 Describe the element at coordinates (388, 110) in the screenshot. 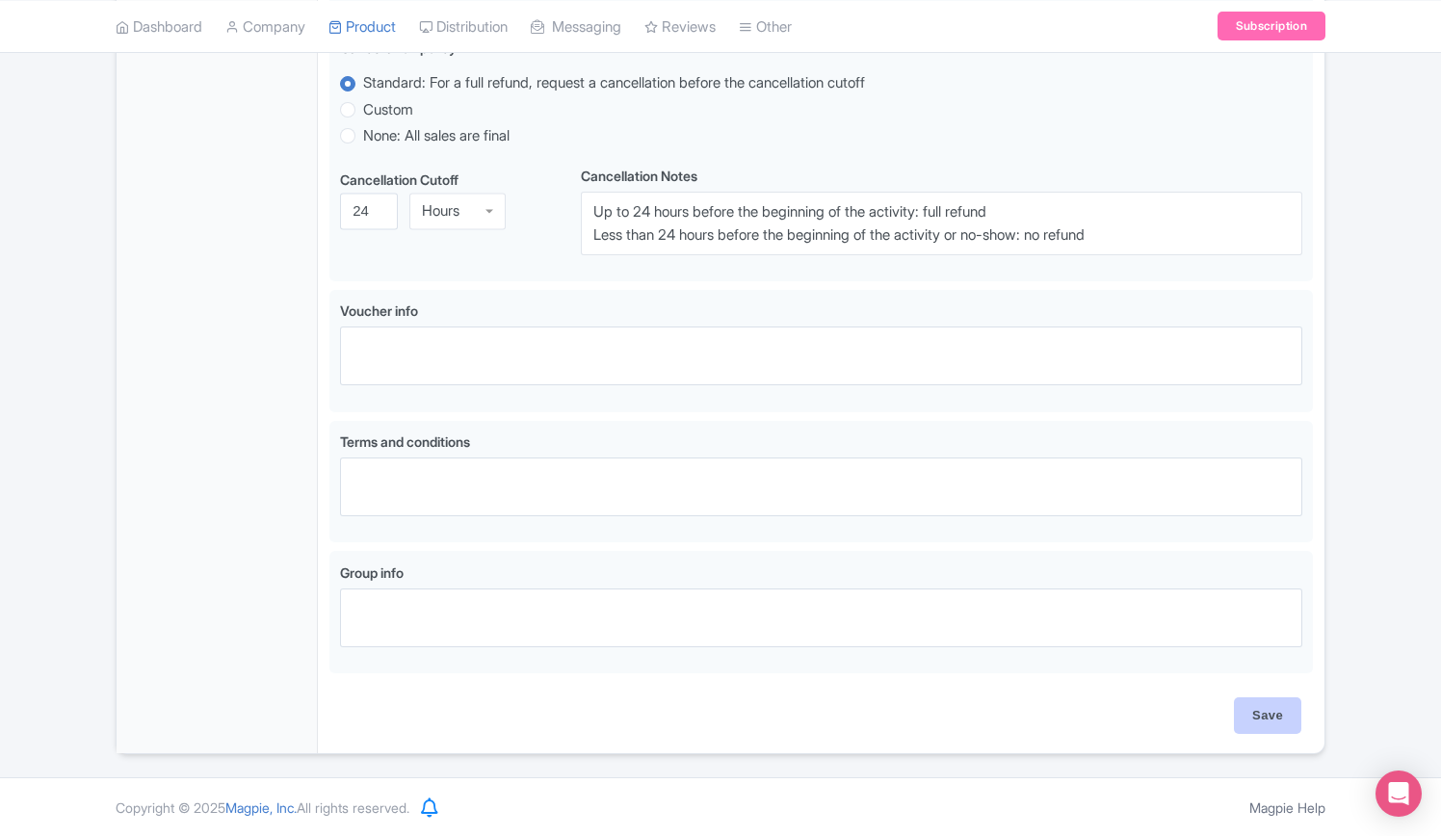

I see `label: Custom` at that location.